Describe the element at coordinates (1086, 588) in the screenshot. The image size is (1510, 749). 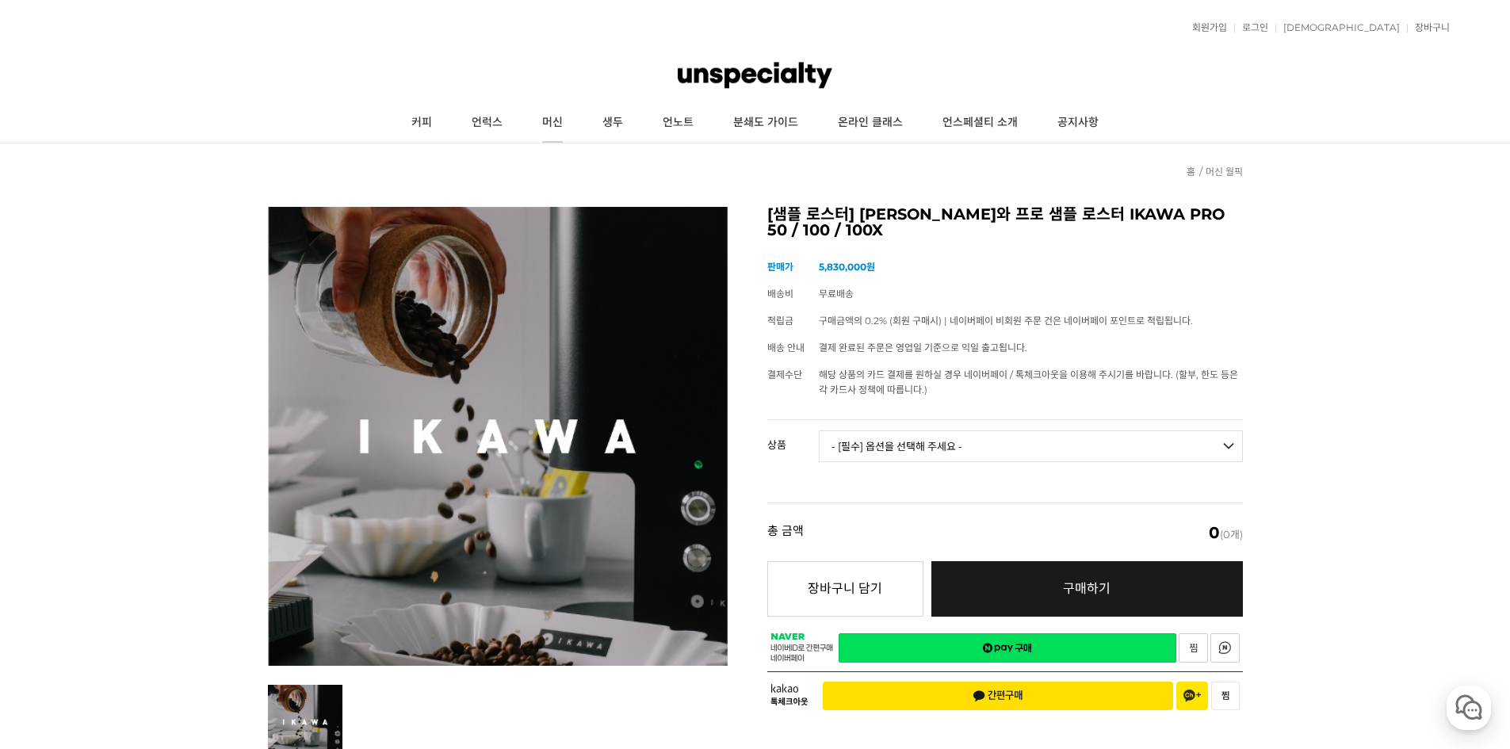
I see `span: 구매하기` at that location.